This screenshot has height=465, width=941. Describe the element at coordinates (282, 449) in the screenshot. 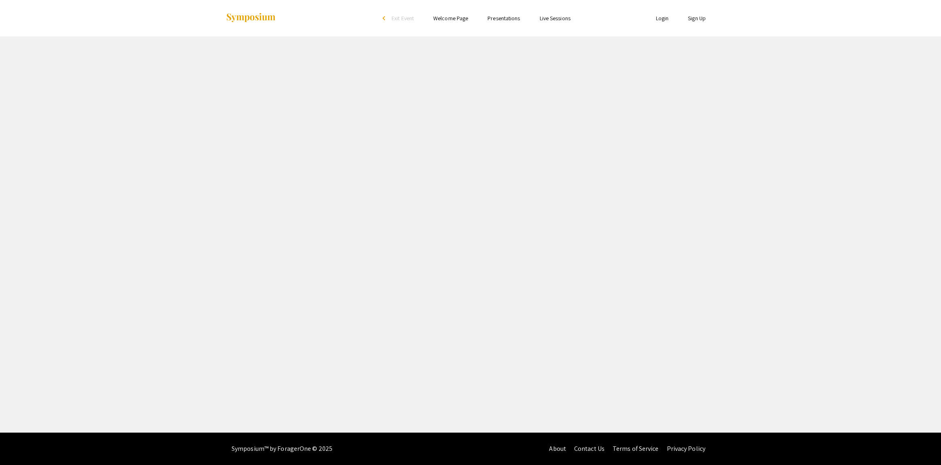

I see `div: Symposium™ by ForagerOne © 2025` at that location.